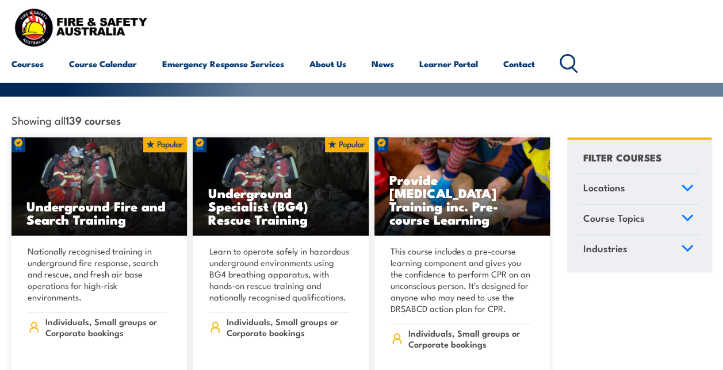  What do you see at coordinates (103, 64) in the screenshot?
I see `a: Course Calendar` at bounding box center [103, 64].